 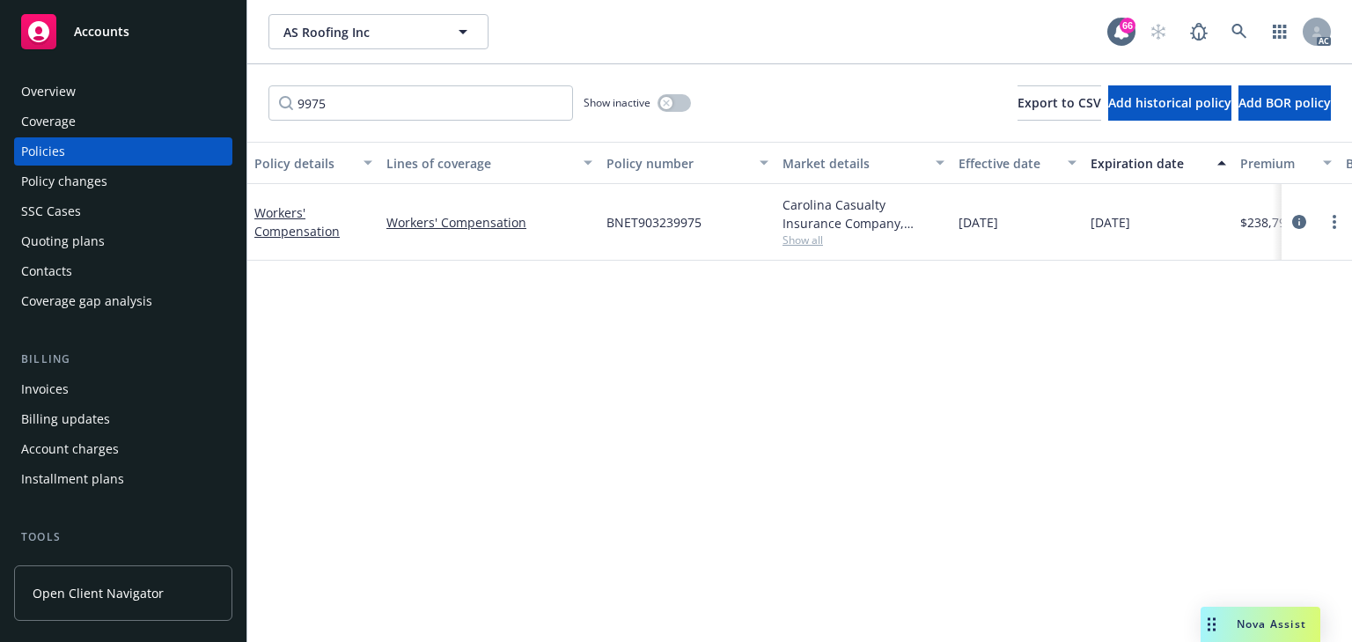 What do you see at coordinates (47, 271) in the screenshot?
I see `div: Contacts` at bounding box center [47, 271].